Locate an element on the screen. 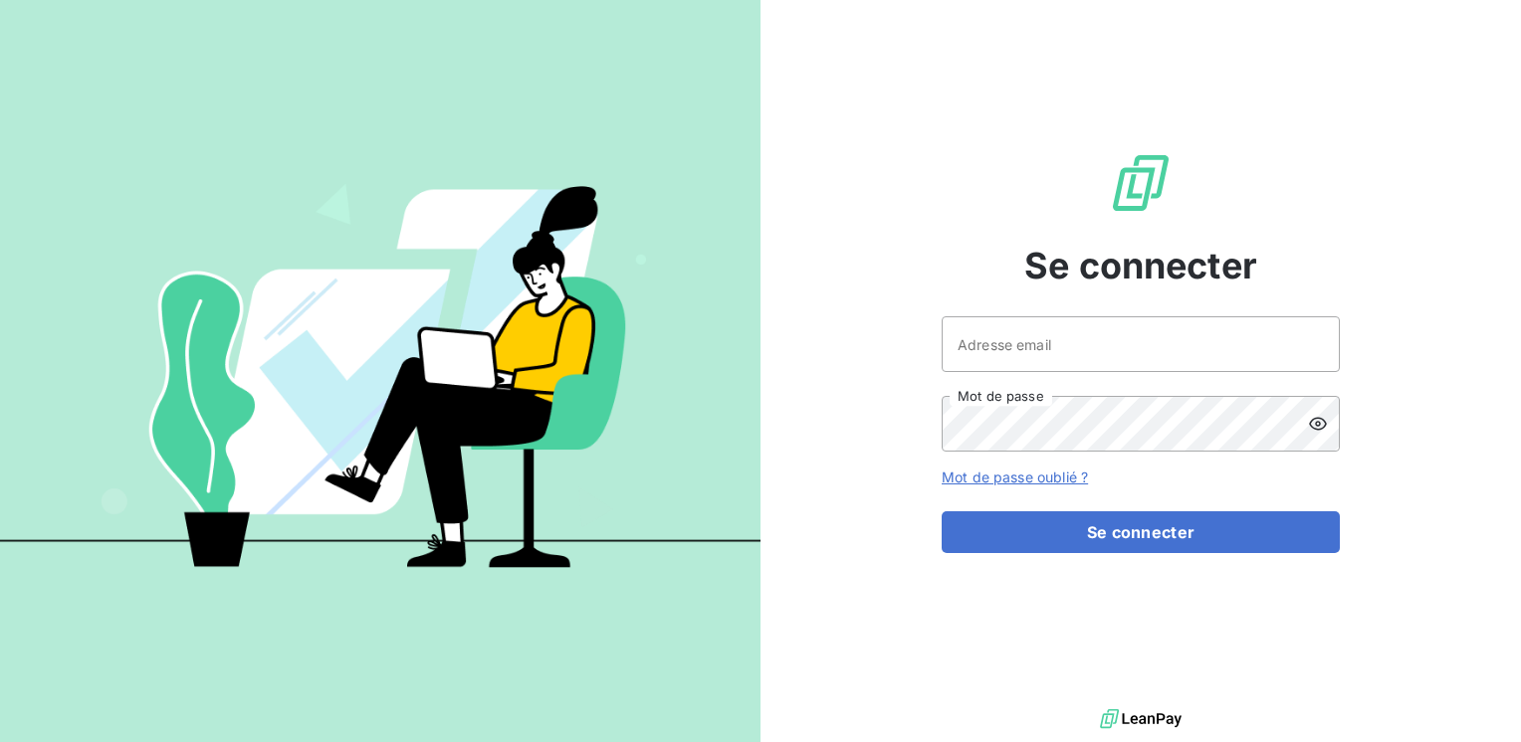 This screenshot has width=1521, height=742. a: Mot de passe oublié ? is located at coordinates (1014, 477).